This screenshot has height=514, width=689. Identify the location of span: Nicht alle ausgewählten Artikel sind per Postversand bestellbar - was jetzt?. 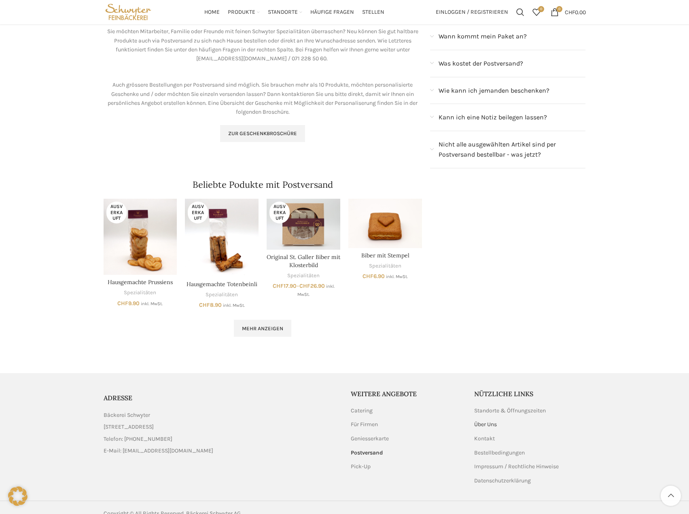
(512, 149).